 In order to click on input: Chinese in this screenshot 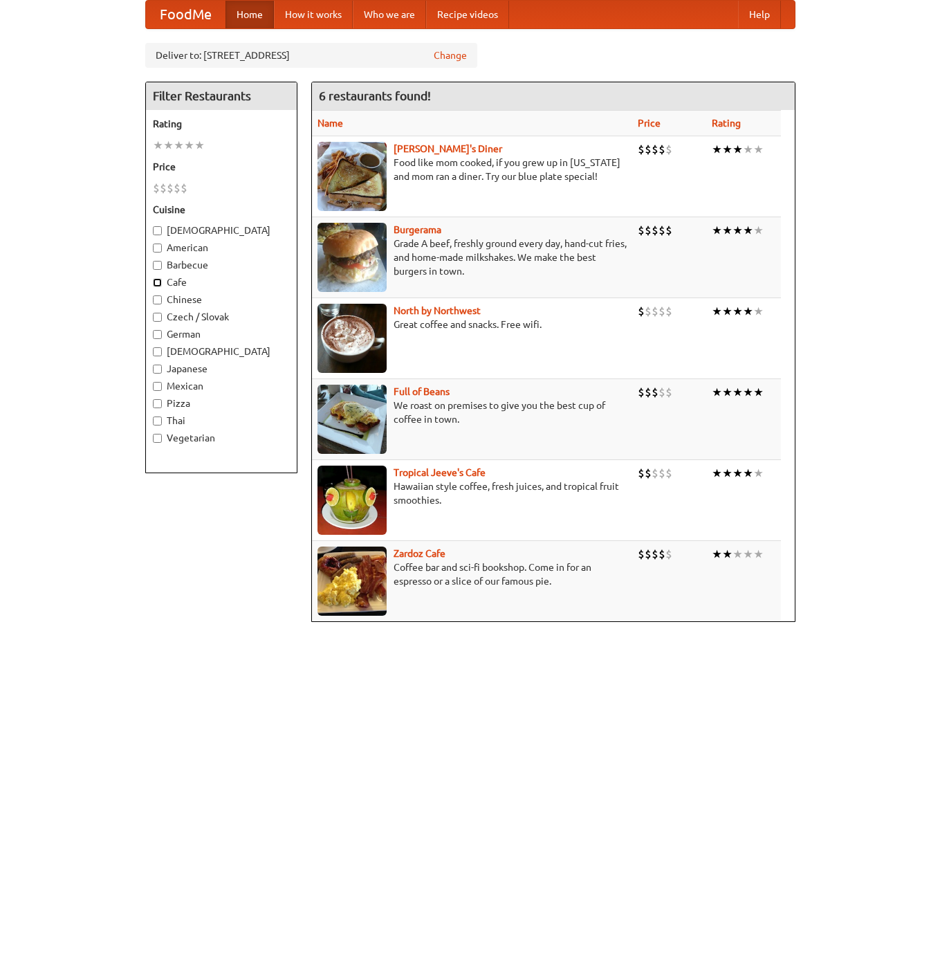, I will do `click(157, 300)`.